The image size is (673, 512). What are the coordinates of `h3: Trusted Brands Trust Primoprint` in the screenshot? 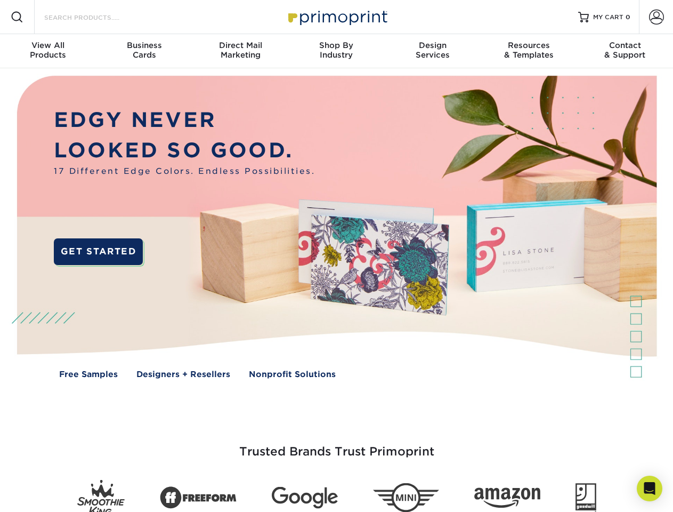 It's located at (337, 445).